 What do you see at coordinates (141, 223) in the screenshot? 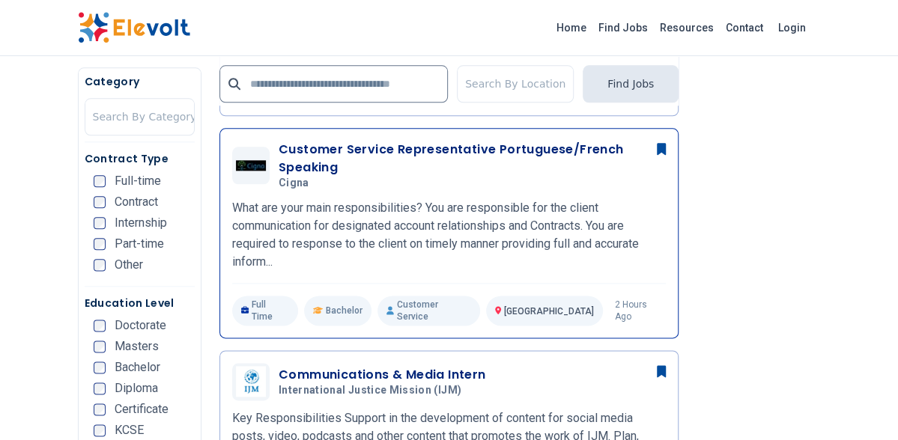
I see `span: Internship` at bounding box center [141, 223].